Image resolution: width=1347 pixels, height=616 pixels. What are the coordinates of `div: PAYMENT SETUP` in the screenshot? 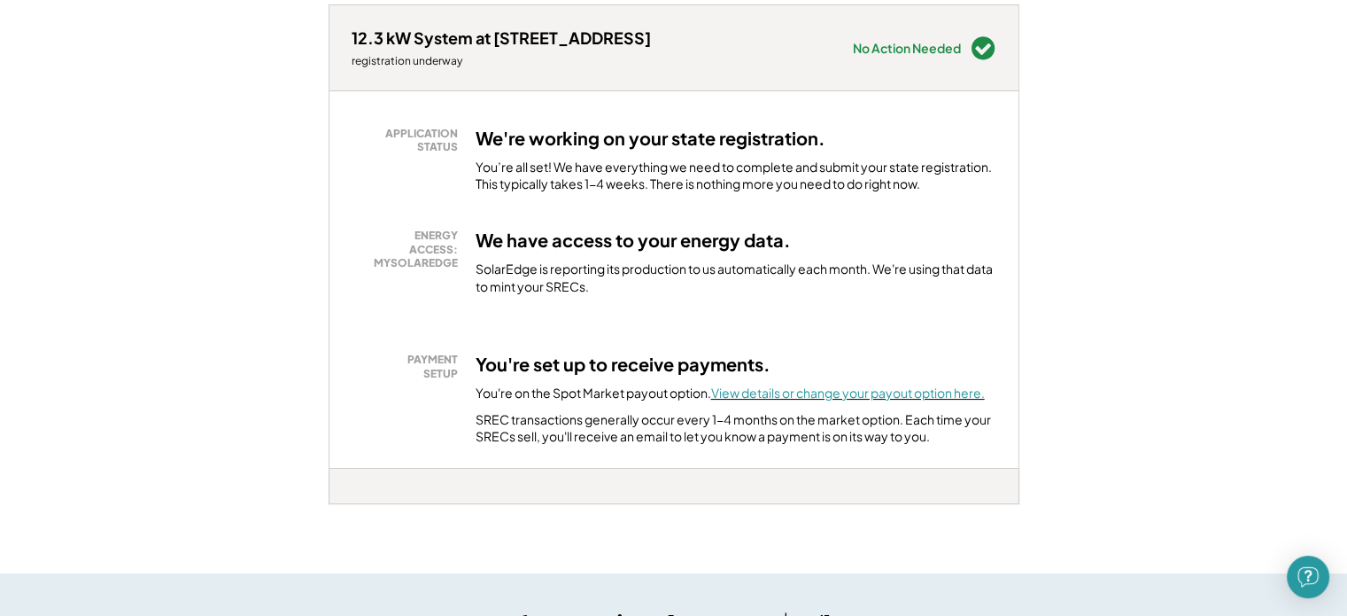 It's located at (409, 366).